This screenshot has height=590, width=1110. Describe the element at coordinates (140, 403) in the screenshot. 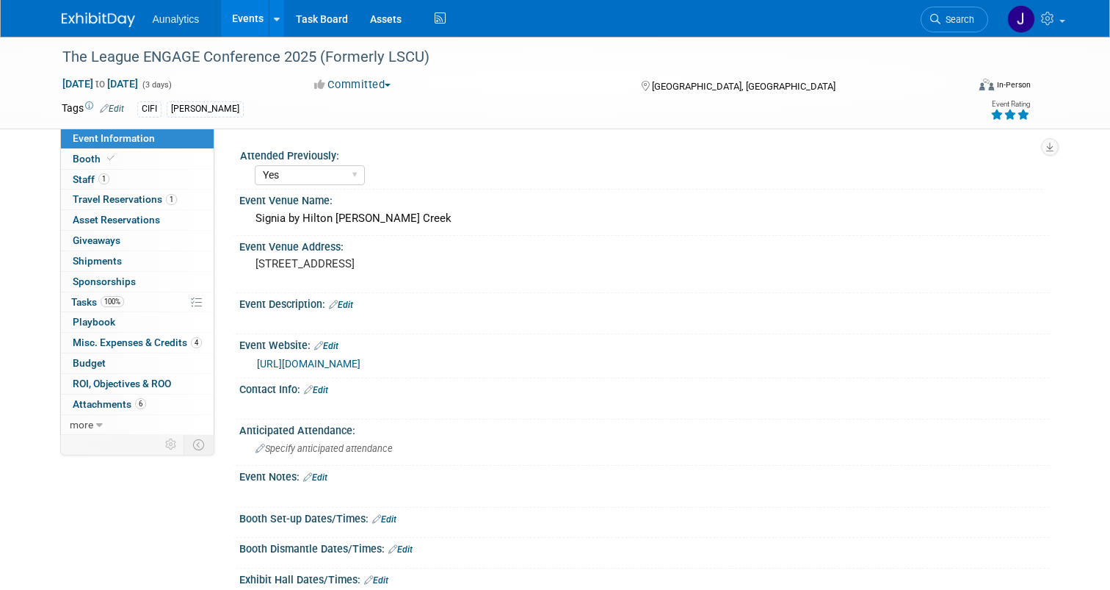

I see `span: 6` at that location.